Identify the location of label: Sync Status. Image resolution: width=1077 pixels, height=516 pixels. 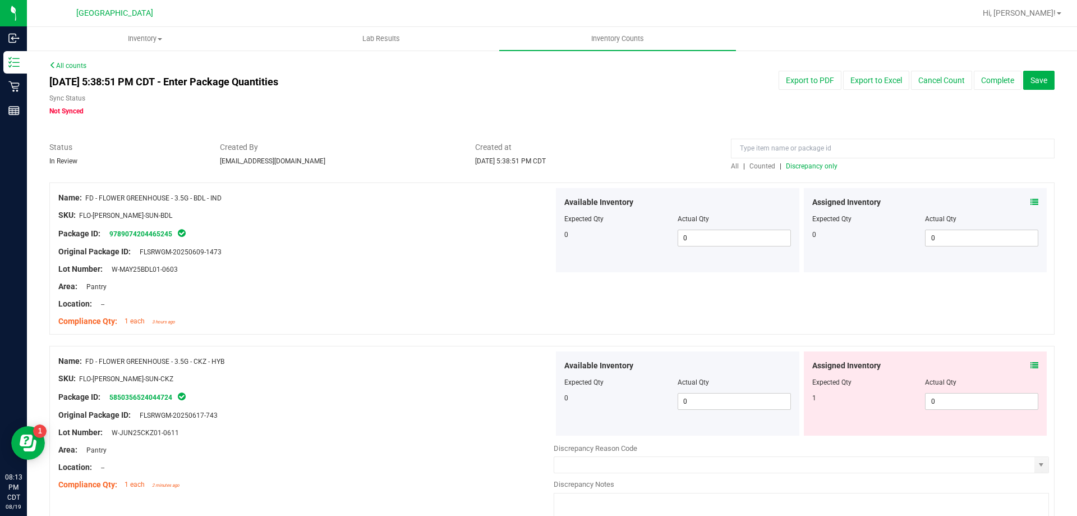
(67, 98).